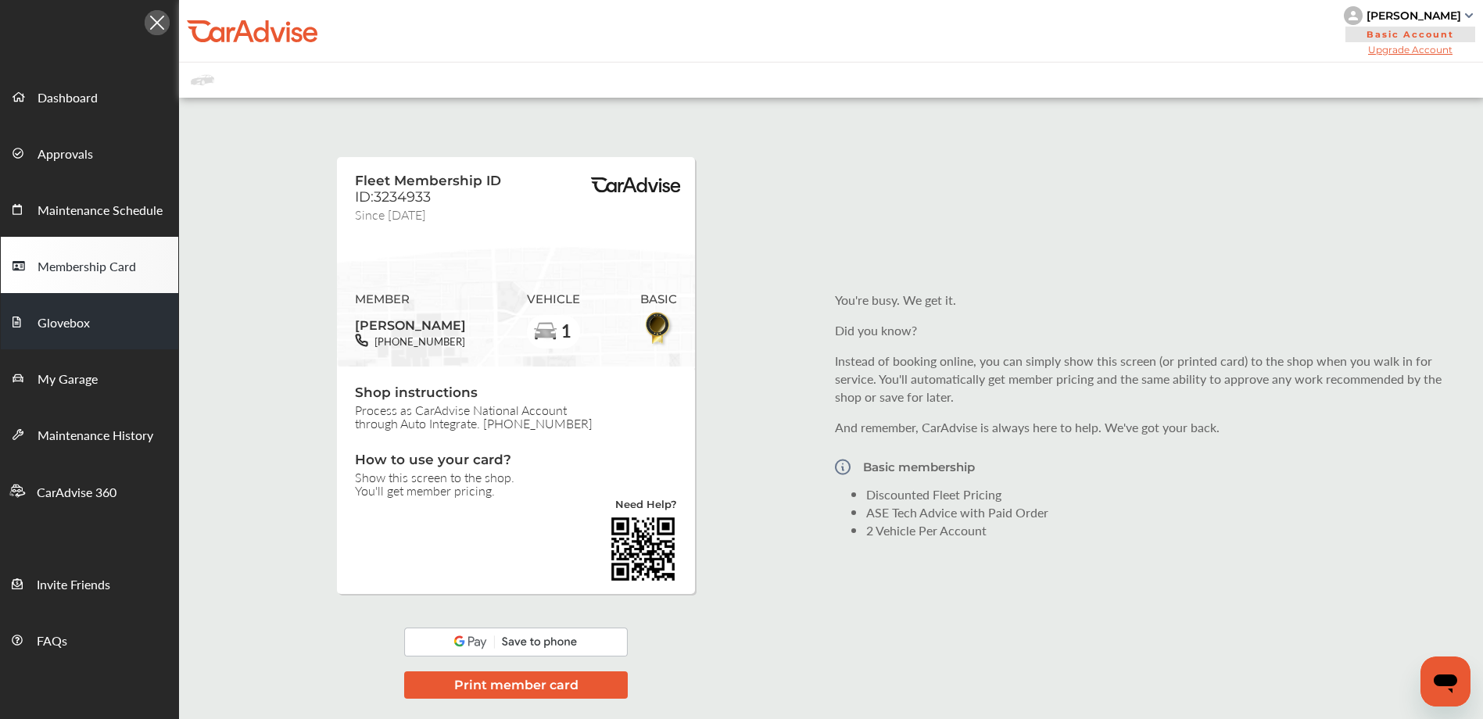 This screenshot has height=719, width=1483. Describe the element at coordinates (516, 685) in the screenshot. I see `button: Print member card` at that location.